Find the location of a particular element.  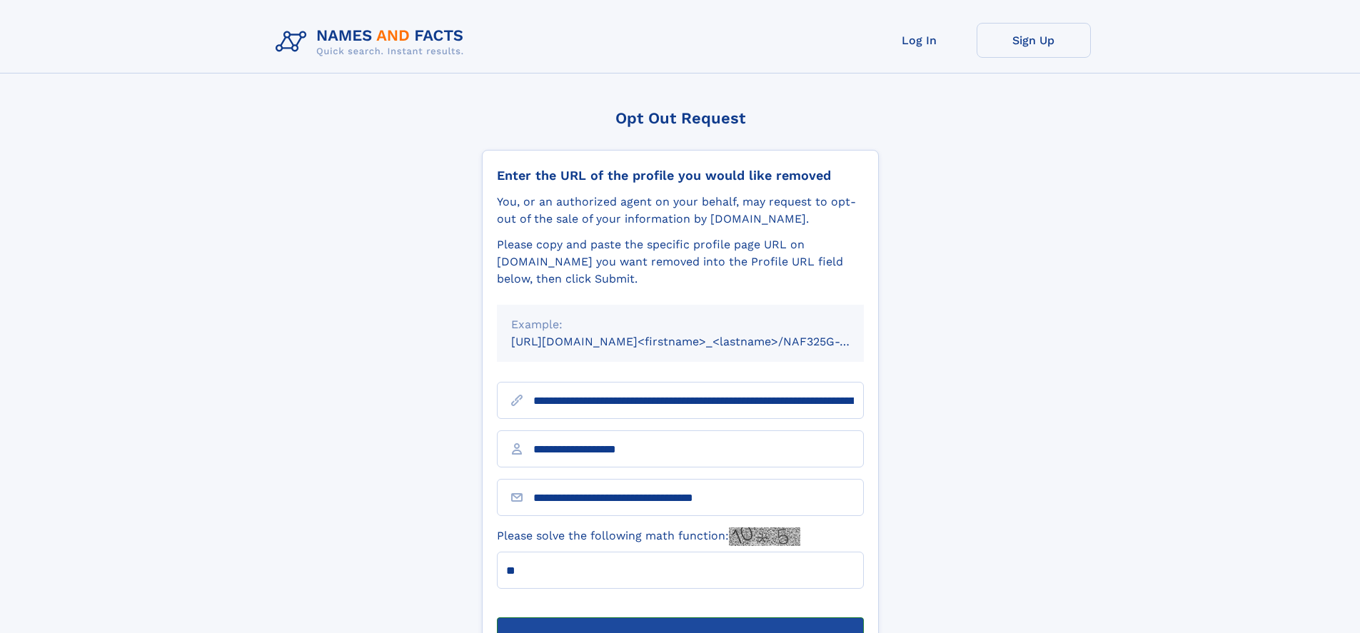

div: Opt Out Request is located at coordinates (680, 118).